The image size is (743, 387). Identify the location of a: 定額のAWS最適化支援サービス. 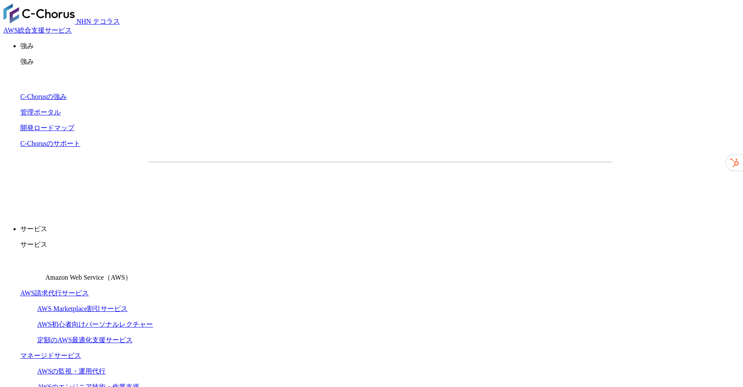
(85, 339).